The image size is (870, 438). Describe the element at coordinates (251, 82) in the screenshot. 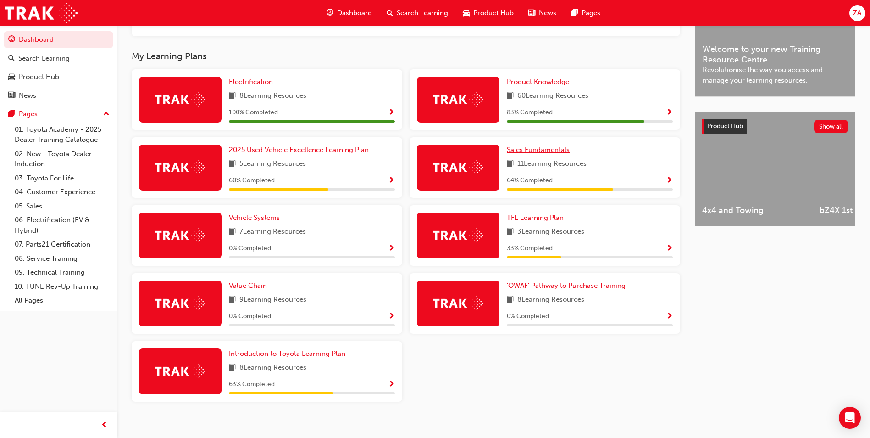

I see `span: Electrification` at that location.